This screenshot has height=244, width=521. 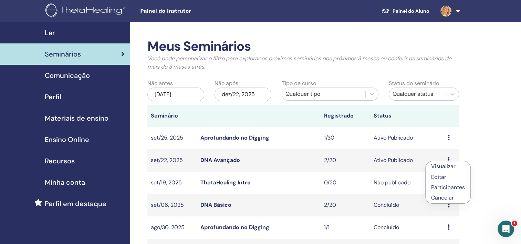 What do you see at coordinates (172, 227) in the screenshot?
I see `td: ago/30, 2025` at bounding box center [172, 227].